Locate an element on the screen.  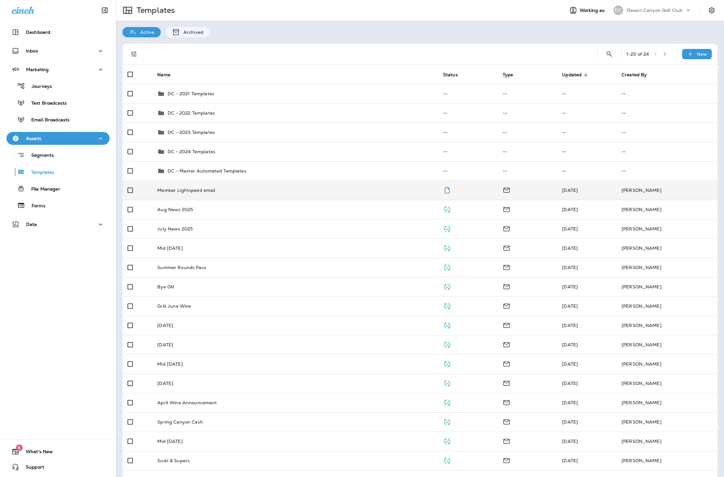
button: File Manager is located at coordinates (58, 189).